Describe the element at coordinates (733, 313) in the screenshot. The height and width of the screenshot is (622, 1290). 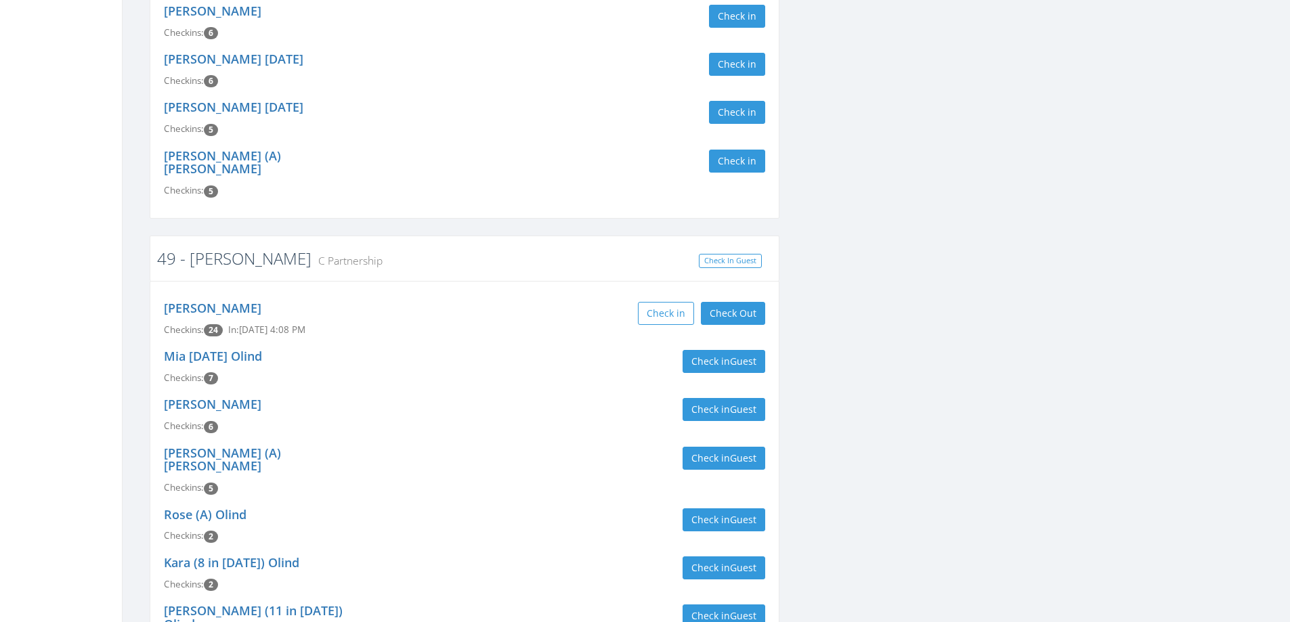
I see `button: Check Out` at that location.